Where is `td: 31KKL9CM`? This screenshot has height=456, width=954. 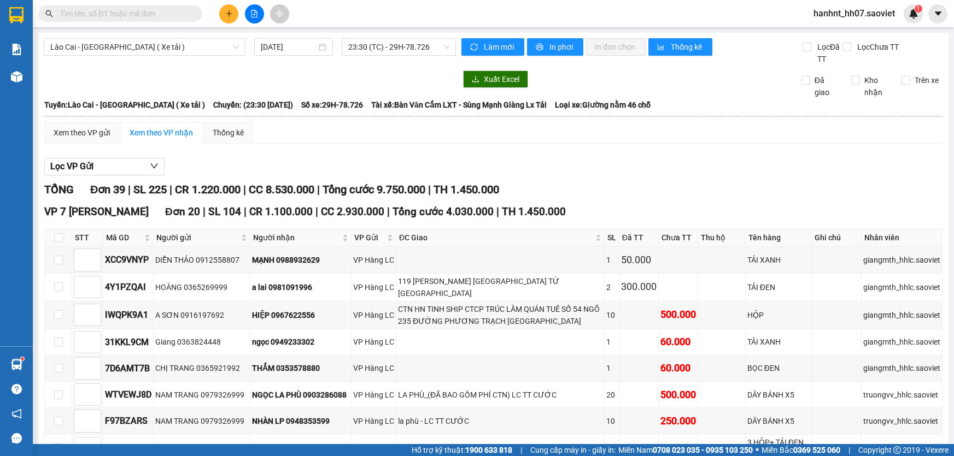
td: 31KKL9CM is located at coordinates (128, 343).